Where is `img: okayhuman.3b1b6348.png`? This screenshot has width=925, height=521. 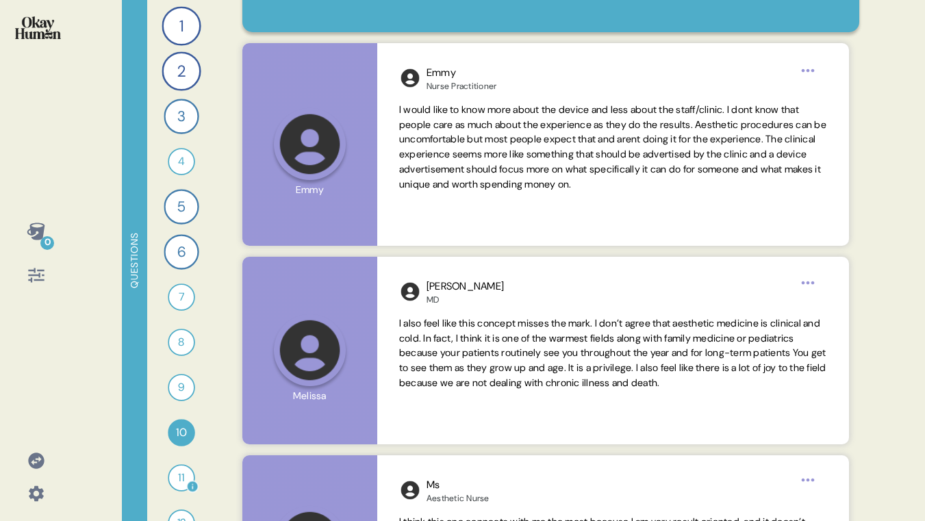
img: okayhuman.3b1b6348.png is located at coordinates (38, 27).